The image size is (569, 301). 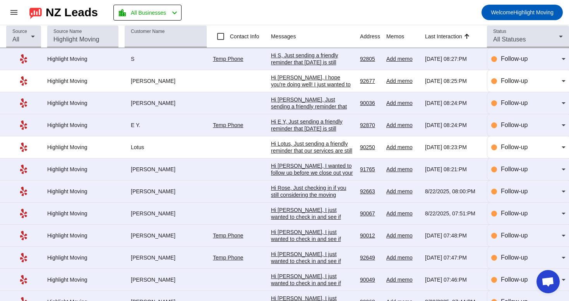 I want to click on div: NZ Leads, so click(x=72, y=12).